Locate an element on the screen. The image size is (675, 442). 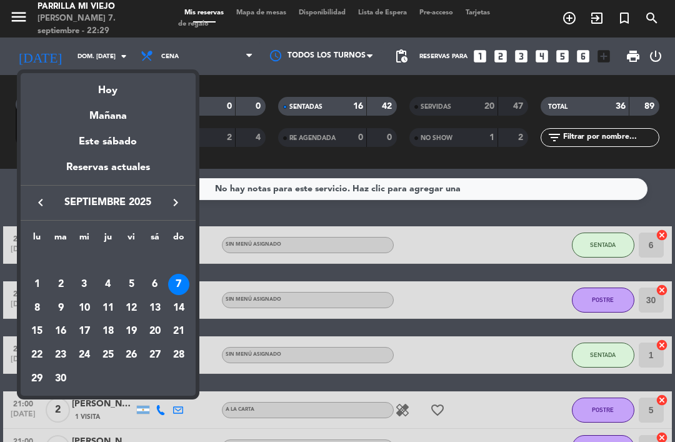
div: 1 is located at coordinates (37, 285).